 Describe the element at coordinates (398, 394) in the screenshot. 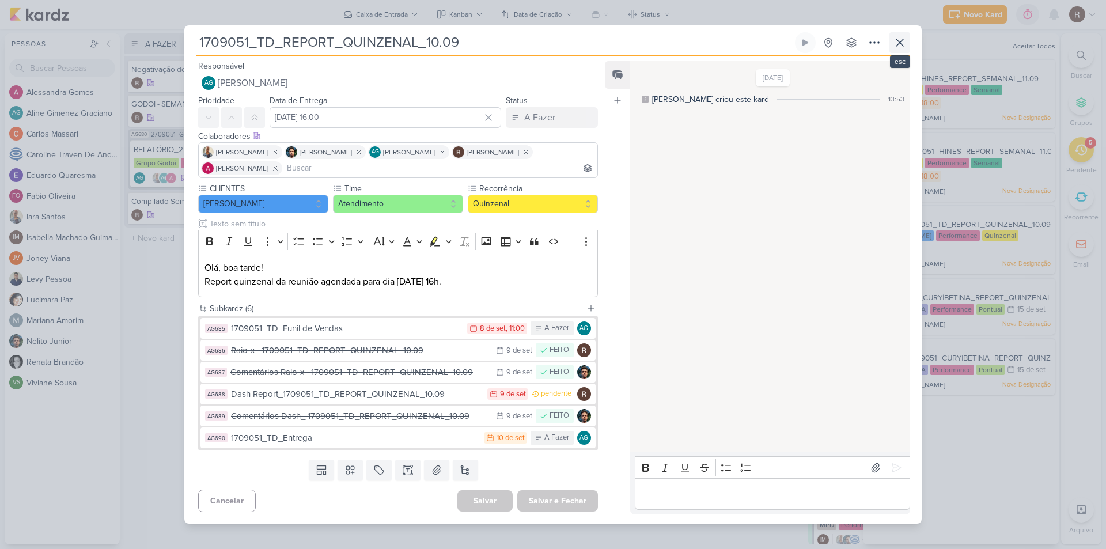

I see `button: AG688 Dash Report_1709051_TD_REPORT_QUINZENAL_10.09 9 de set pendente` at that location.